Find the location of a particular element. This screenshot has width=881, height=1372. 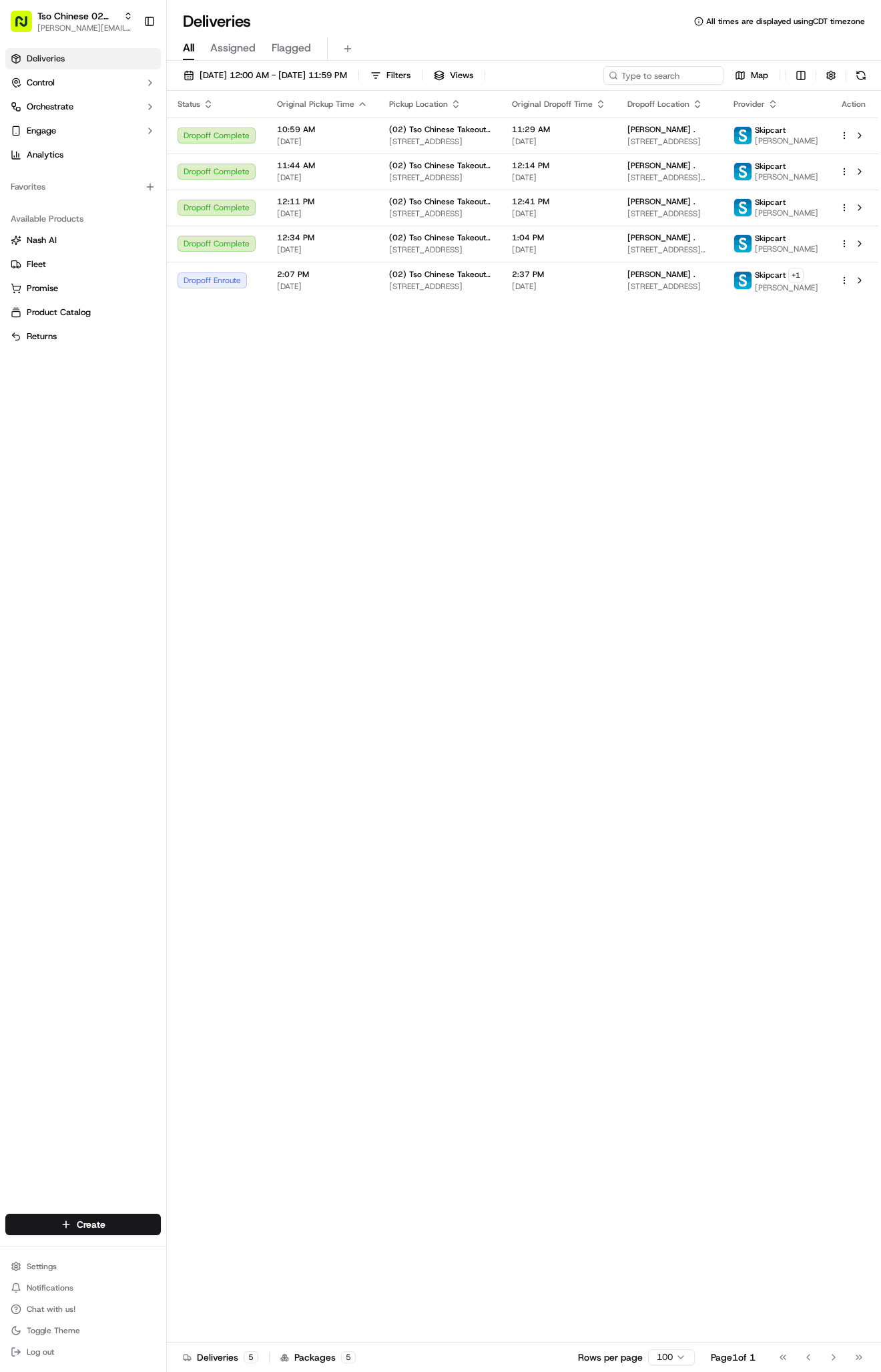

span: 12:14 PM is located at coordinates (558, 165).